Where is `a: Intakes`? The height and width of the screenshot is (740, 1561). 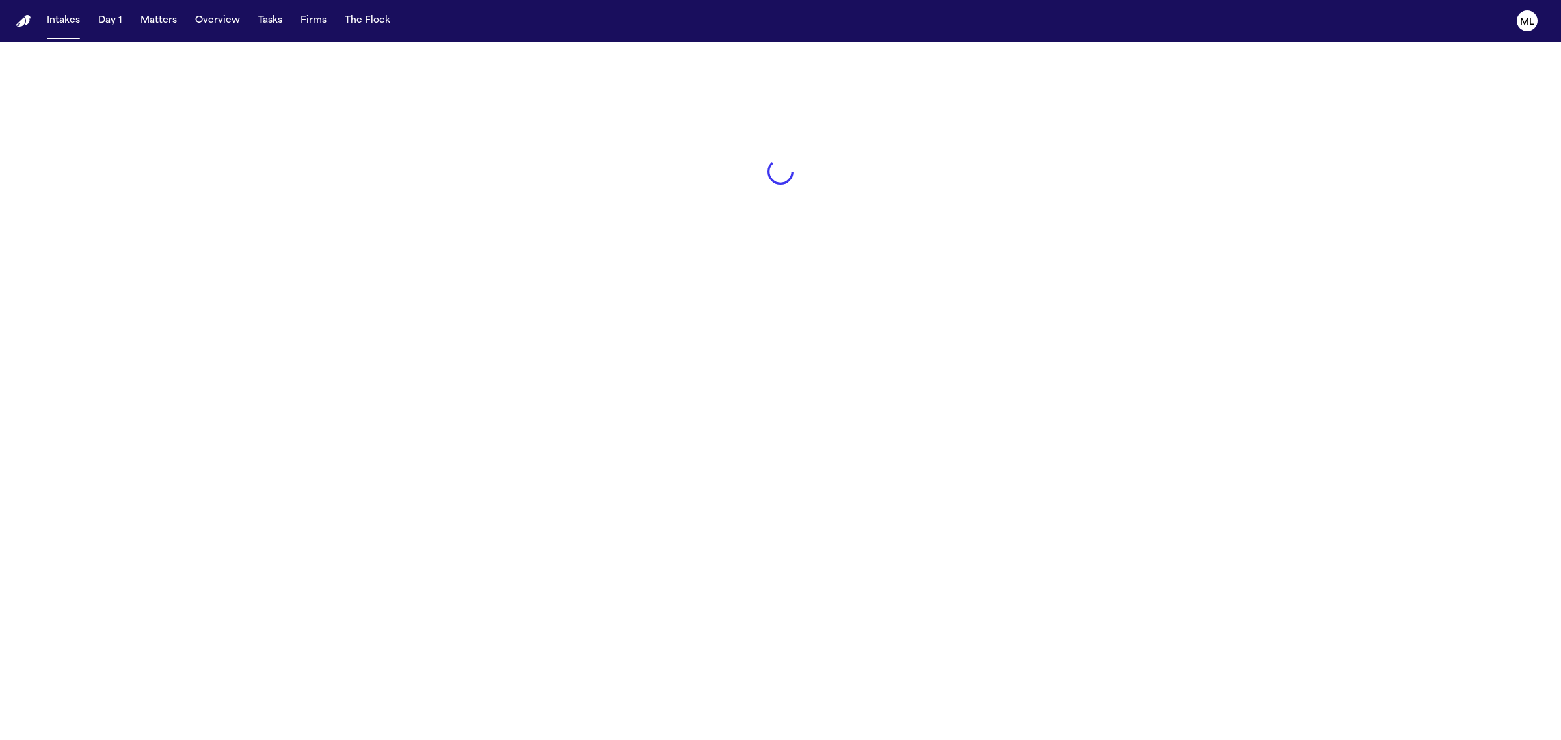 a: Intakes is located at coordinates (63, 21).